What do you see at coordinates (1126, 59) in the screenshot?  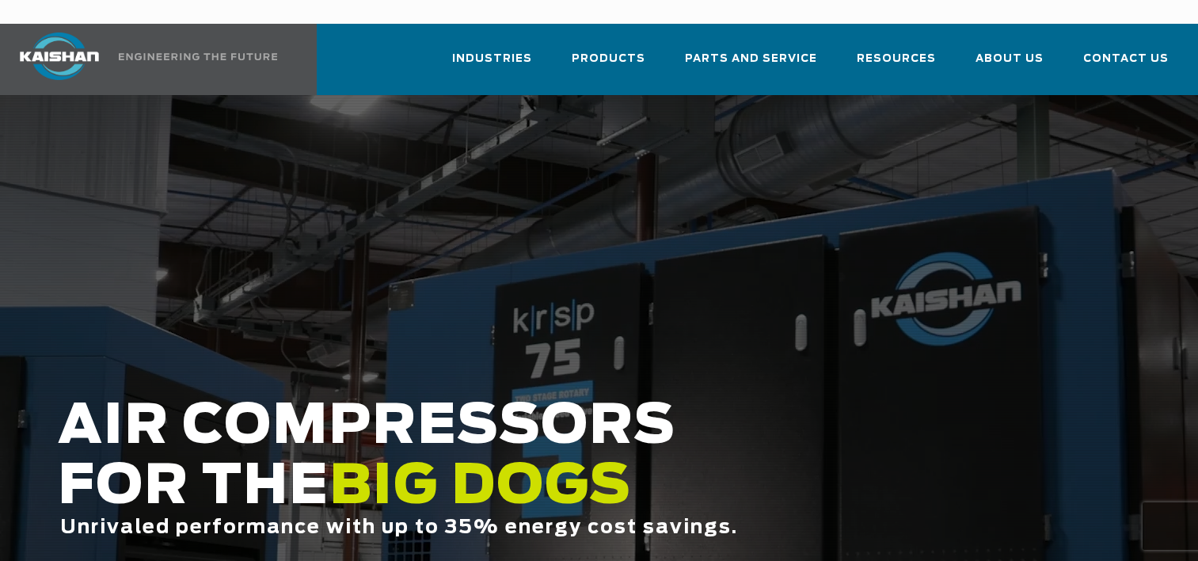 I see `span: Contact Us` at bounding box center [1126, 59].